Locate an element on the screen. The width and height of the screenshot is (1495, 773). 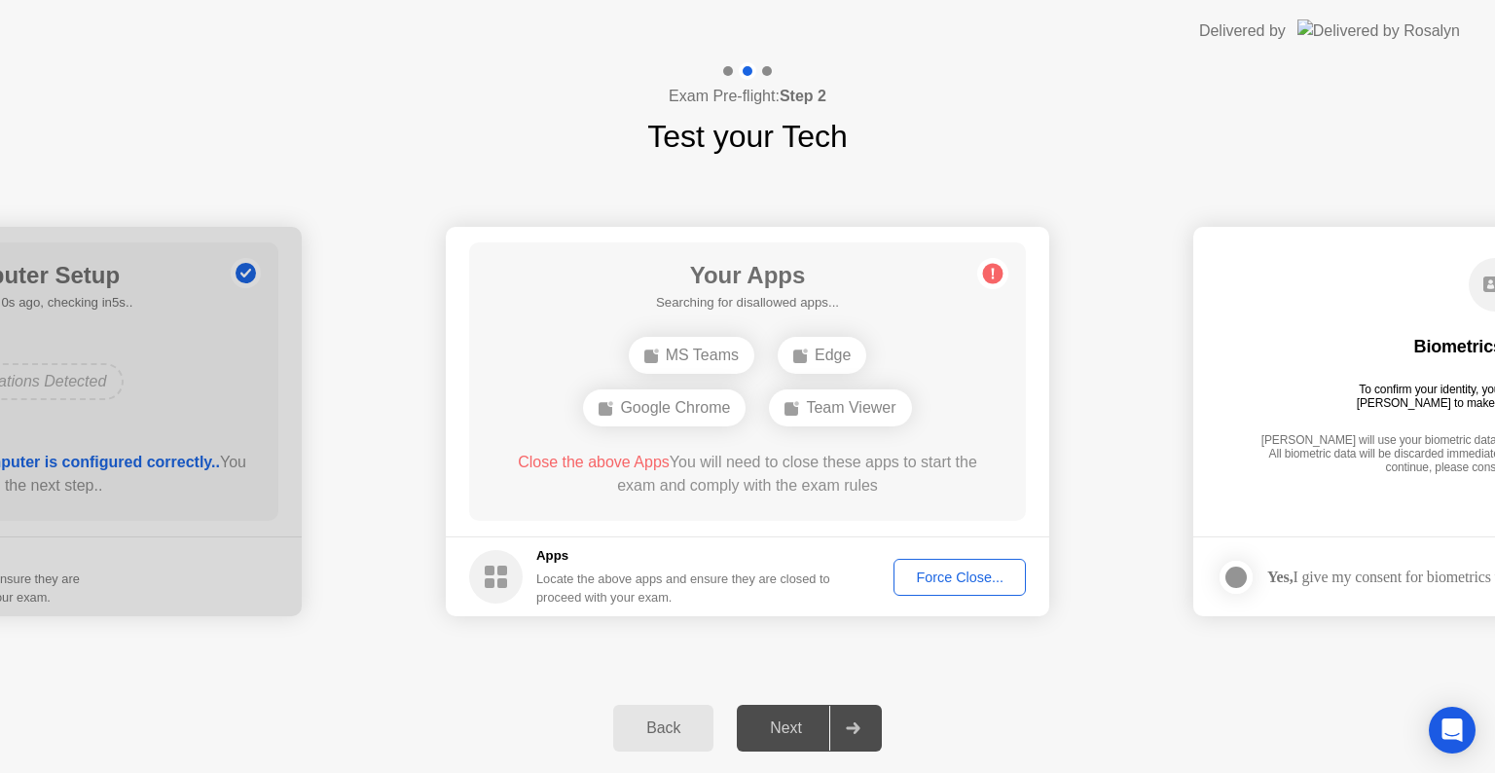
span: Close the above Apps is located at coordinates (594, 461).